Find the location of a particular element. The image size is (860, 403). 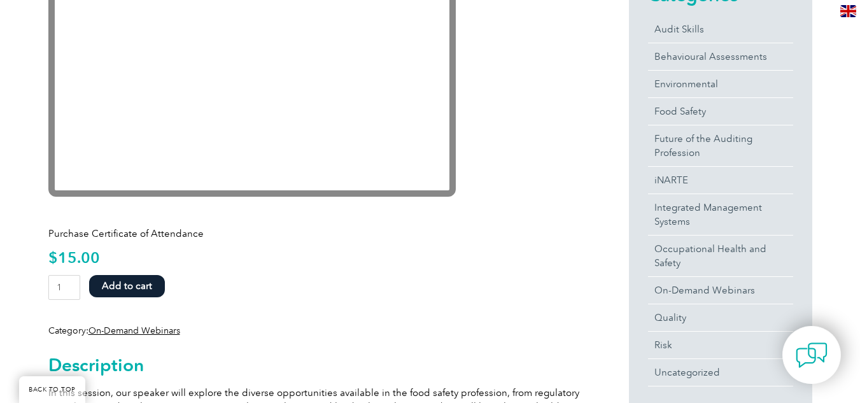

img: contact-chat.png is located at coordinates (812, 355).